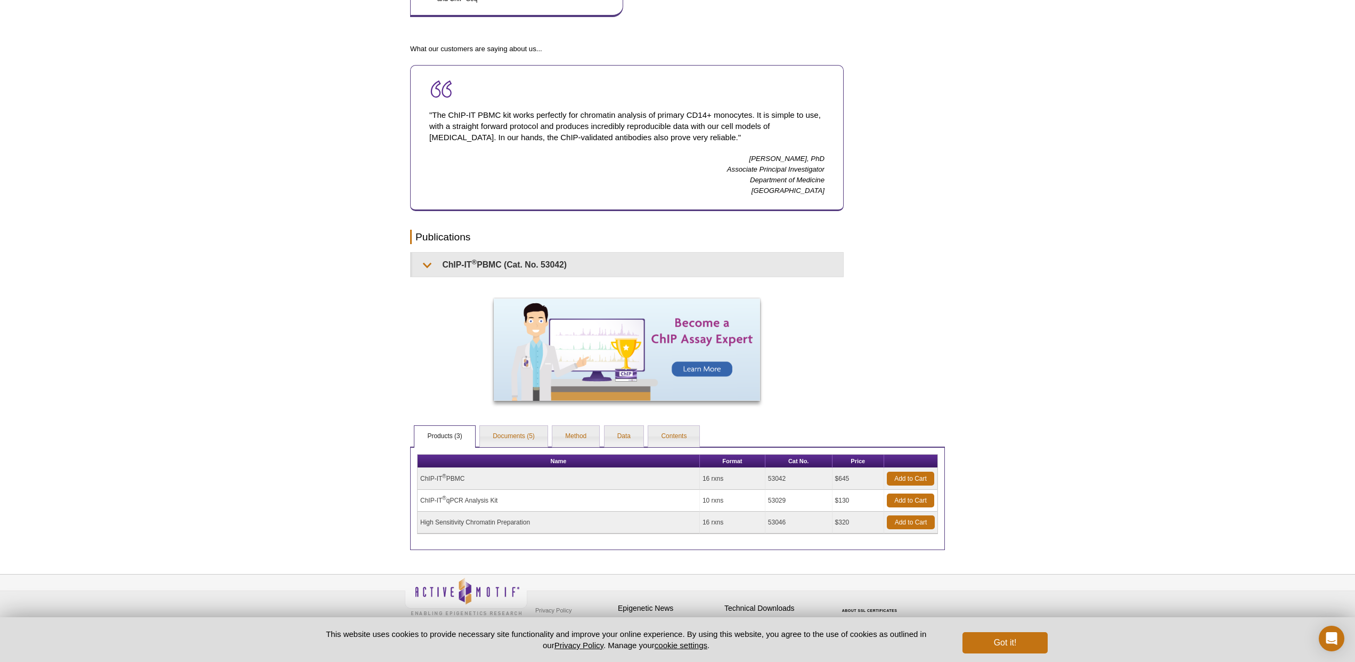 This screenshot has width=1355, height=662. What do you see at coordinates (626, 639) in the screenshot?
I see `p: This website uses cookies to provide necessary site functionality and improve your online experie...` at bounding box center [626, 639].